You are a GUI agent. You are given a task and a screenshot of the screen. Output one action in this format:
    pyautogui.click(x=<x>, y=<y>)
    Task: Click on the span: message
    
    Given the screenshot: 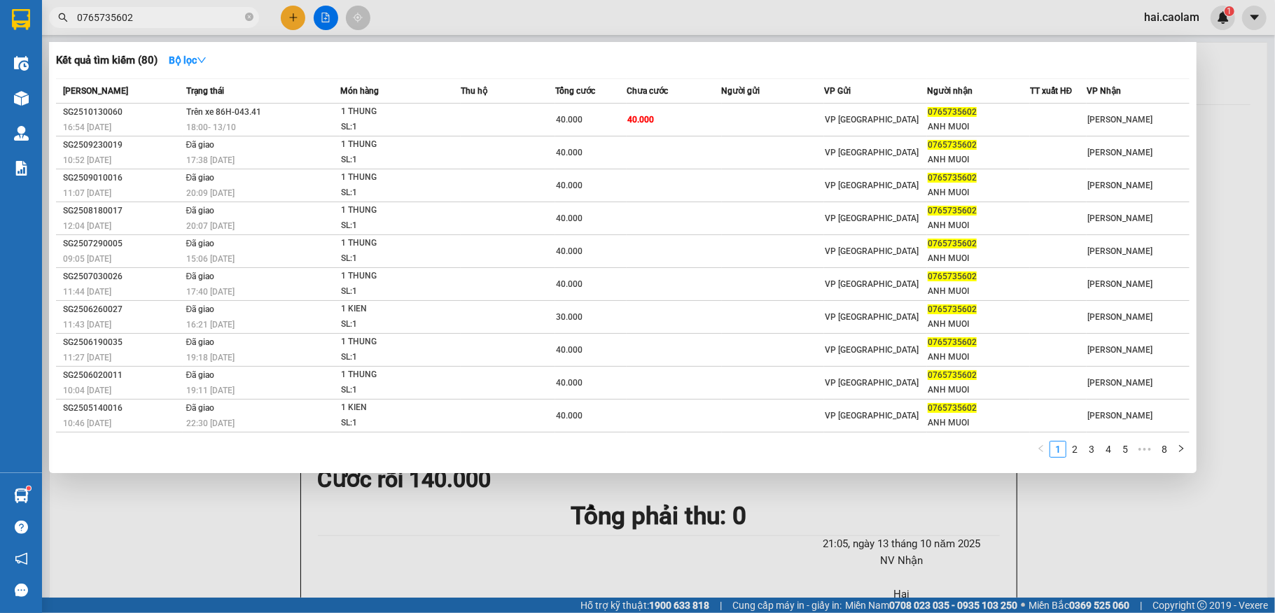 What is the action you would take?
    pyautogui.click(x=21, y=590)
    